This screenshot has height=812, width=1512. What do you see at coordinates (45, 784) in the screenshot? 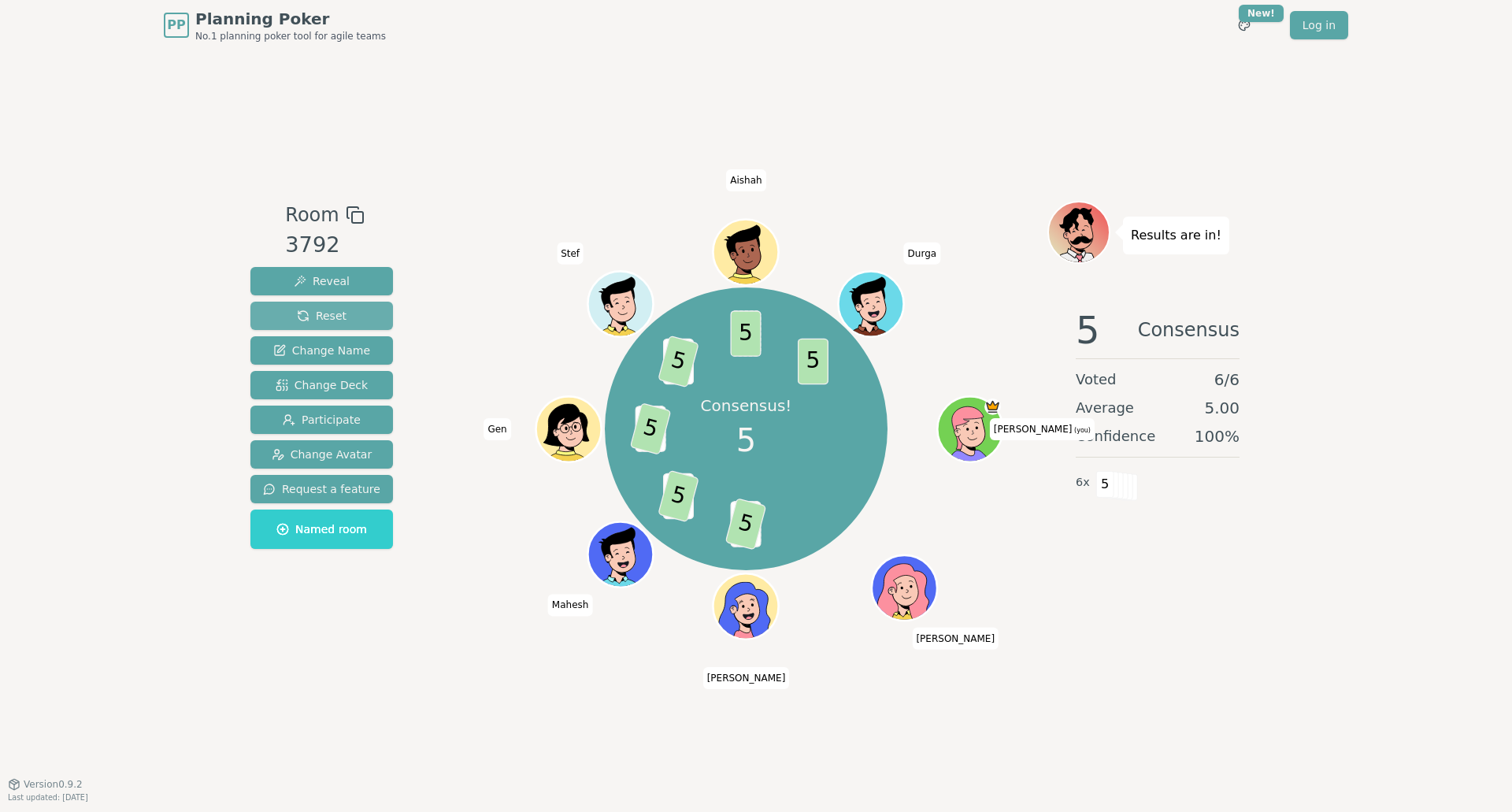
I see `button: Version0.9.2` at bounding box center [45, 784].